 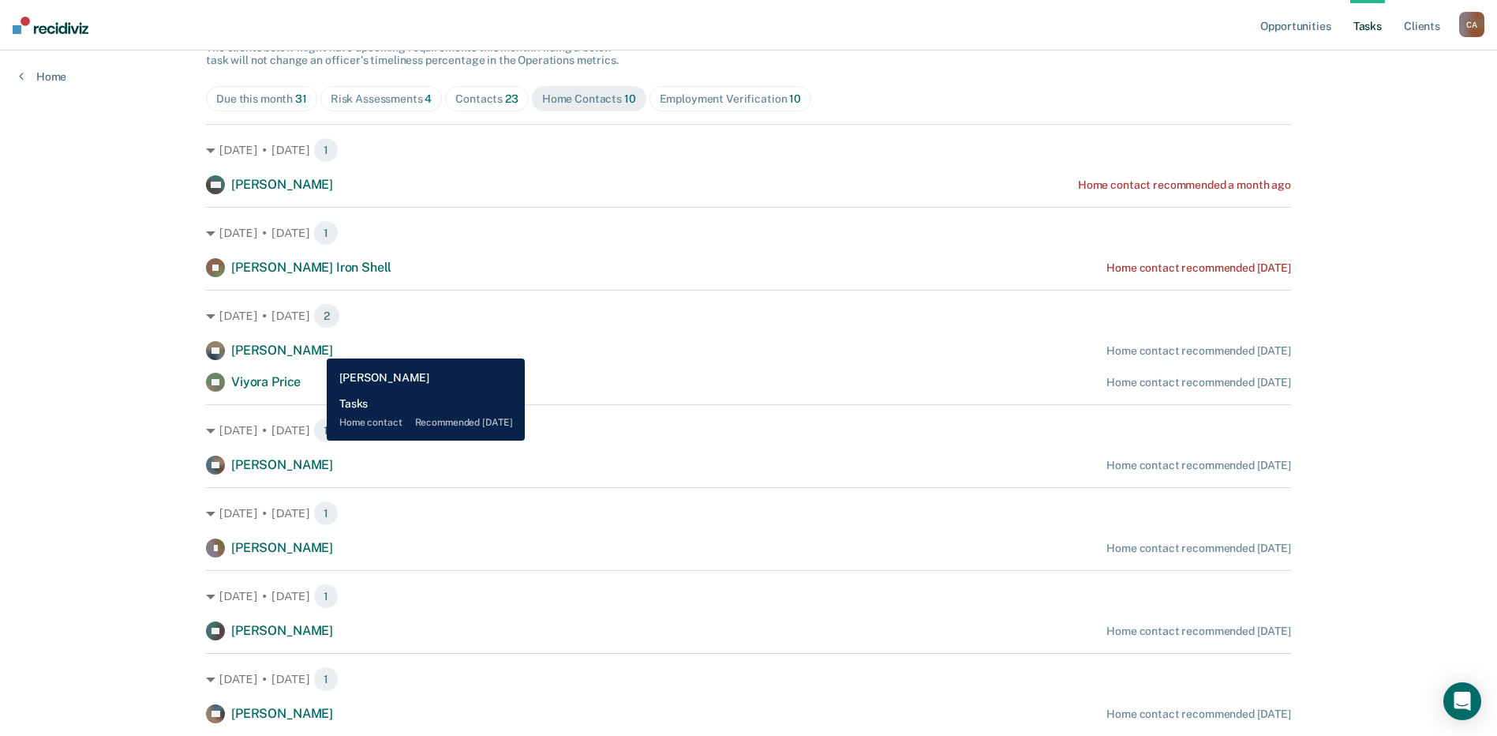 I want to click on span: 4, so click(x=428, y=99).